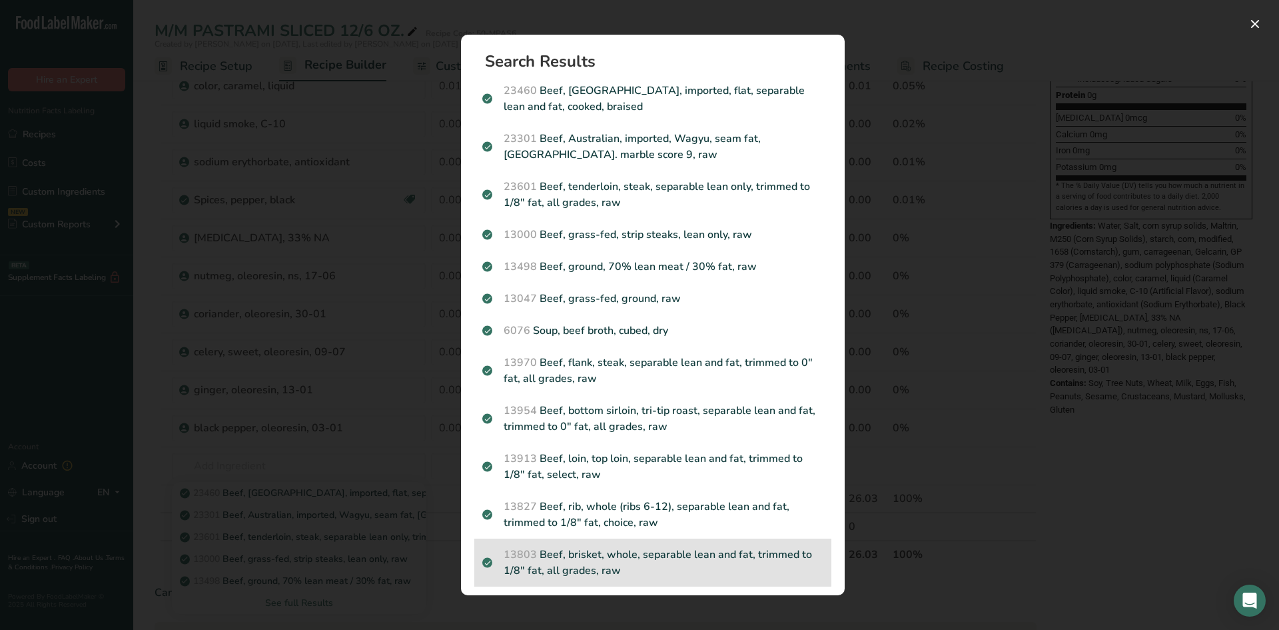 Image resolution: width=1279 pixels, height=630 pixels. I want to click on p: Beef, brisket, whole, separable lean and fat, trimmed to 1/8" fat, all grades, raw, so click(653, 562).